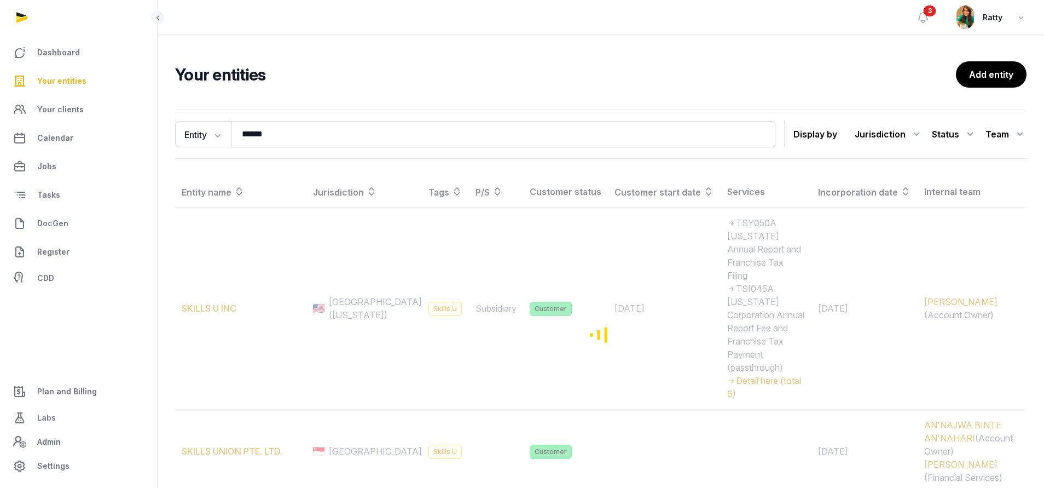 Image resolution: width=1044 pixels, height=488 pixels. Describe the element at coordinates (47, 166) in the screenshot. I see `span: Jobs` at that location.